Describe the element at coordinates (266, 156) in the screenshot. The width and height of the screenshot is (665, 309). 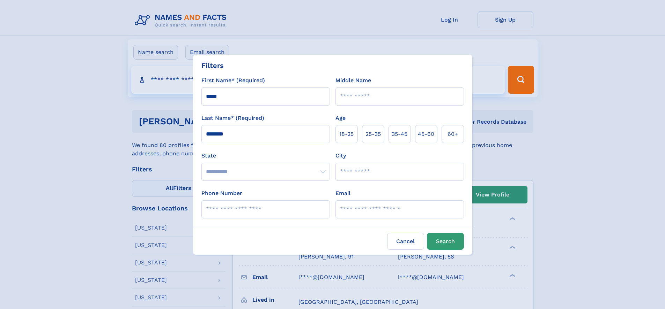
I see `label: State` at that location.